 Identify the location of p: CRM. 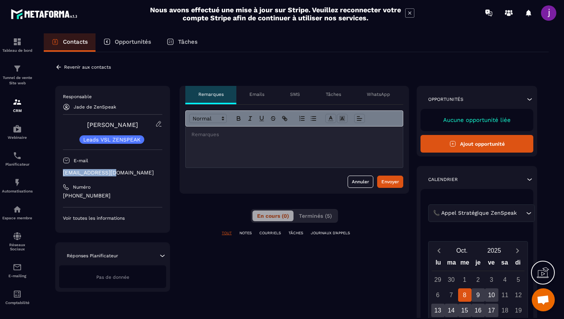
(17, 111).